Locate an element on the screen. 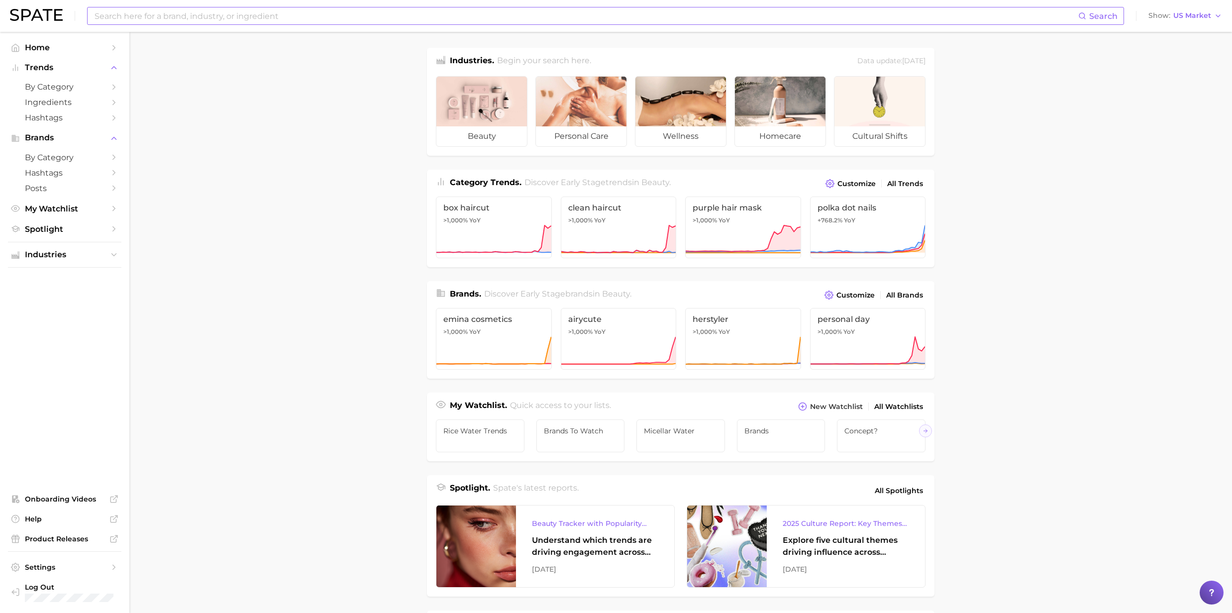 The image size is (1232, 613). span: concept? is located at coordinates (882, 431).